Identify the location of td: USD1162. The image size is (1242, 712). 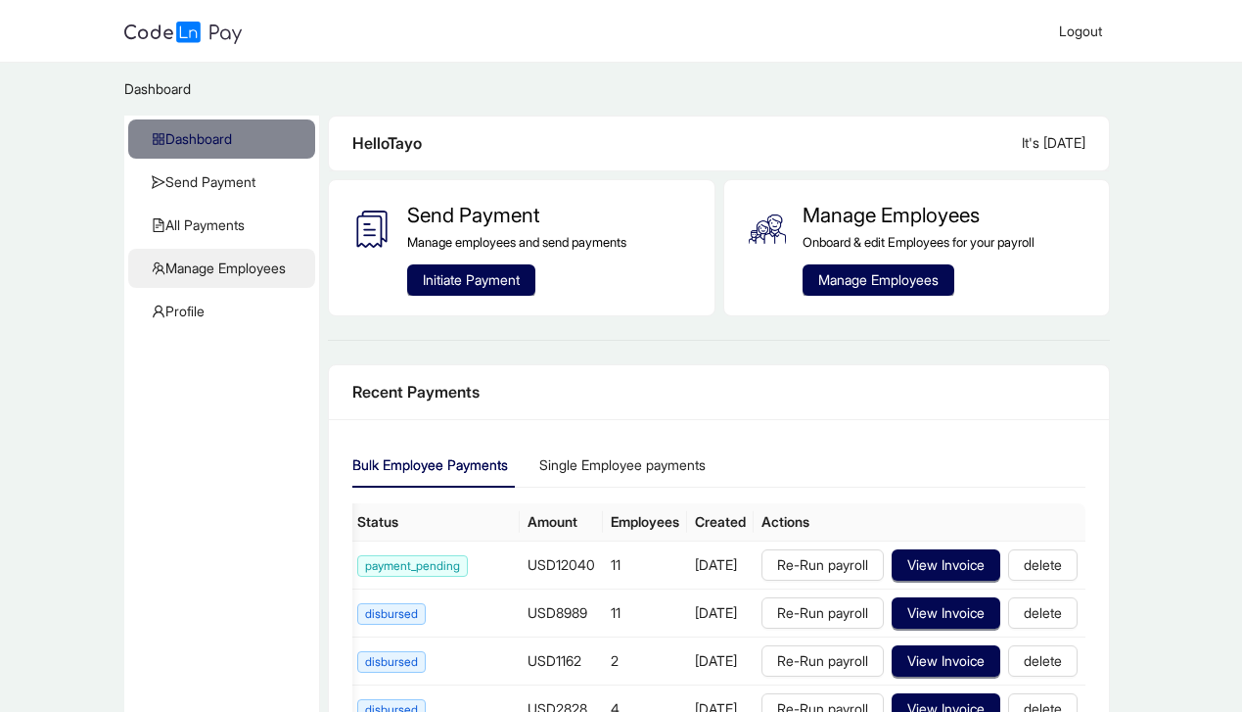
(561, 660).